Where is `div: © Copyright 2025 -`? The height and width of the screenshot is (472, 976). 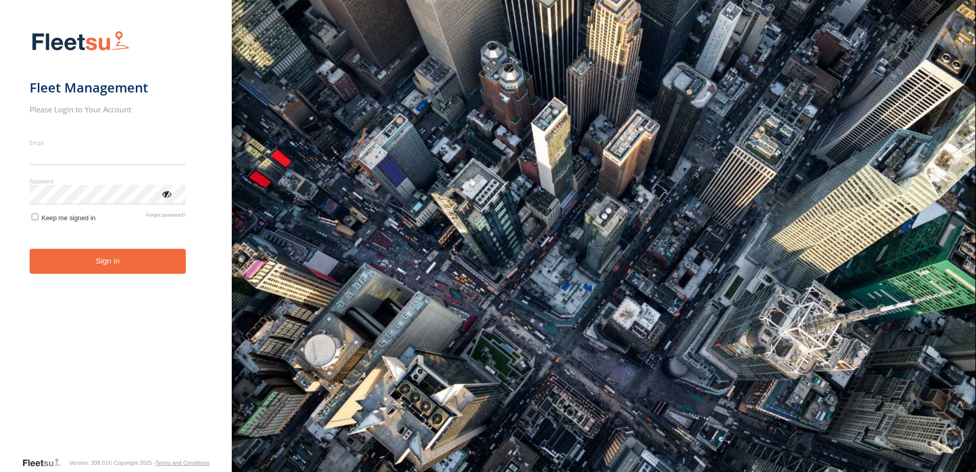
div: © Copyright 2025 - is located at coordinates (159, 462).